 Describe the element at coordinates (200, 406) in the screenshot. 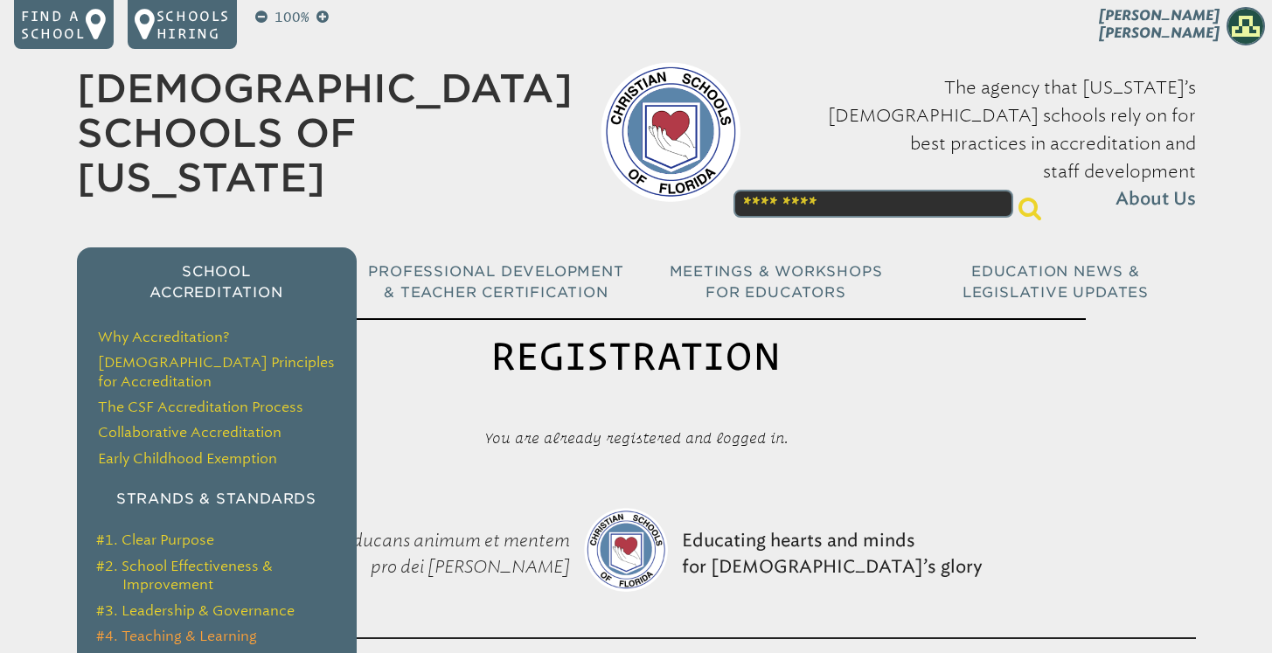

I see `a: The CSF Accreditation Process` at that location.